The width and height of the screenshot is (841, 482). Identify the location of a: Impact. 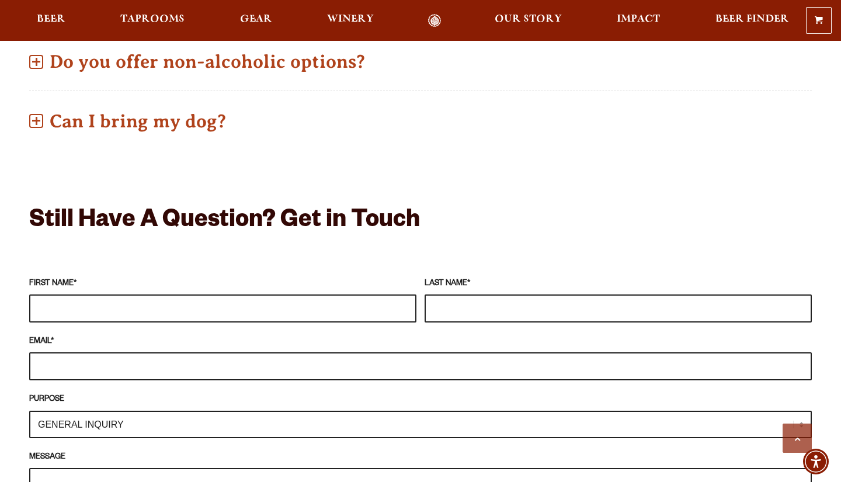
(638, 20).